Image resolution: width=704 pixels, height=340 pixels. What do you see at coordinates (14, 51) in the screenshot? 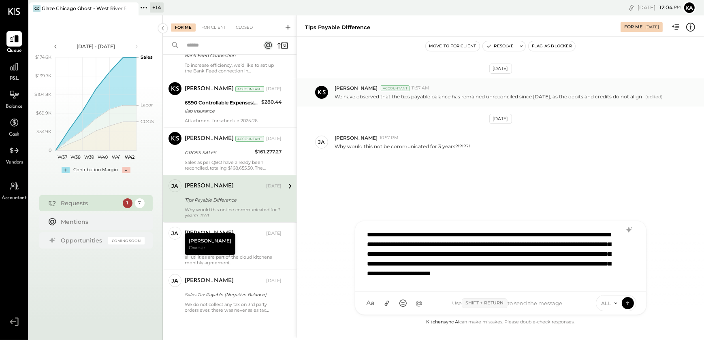
I see `span: Queue` at bounding box center [14, 51].